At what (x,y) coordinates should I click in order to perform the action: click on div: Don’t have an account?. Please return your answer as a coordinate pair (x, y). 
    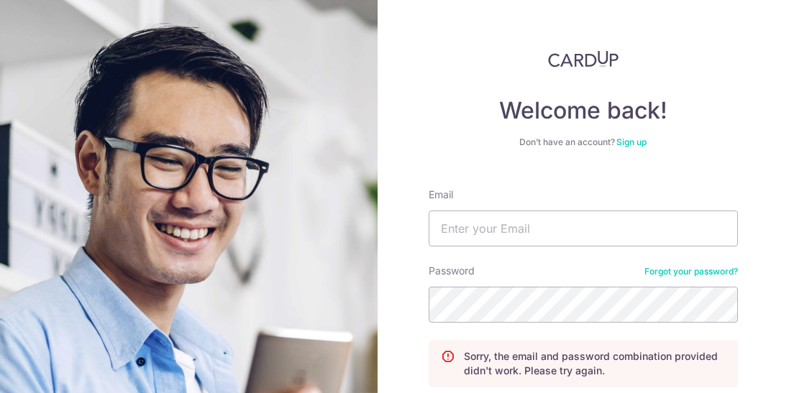
    Looking at the image, I should click on (583, 142).